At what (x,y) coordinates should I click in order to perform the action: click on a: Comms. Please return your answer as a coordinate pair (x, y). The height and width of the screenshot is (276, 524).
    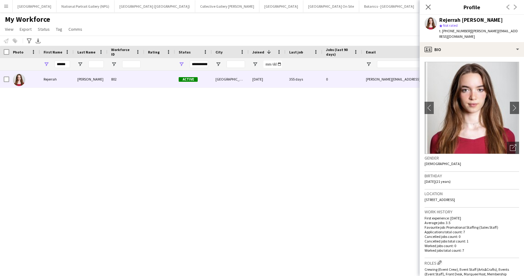
    Looking at the image, I should click on (75, 29).